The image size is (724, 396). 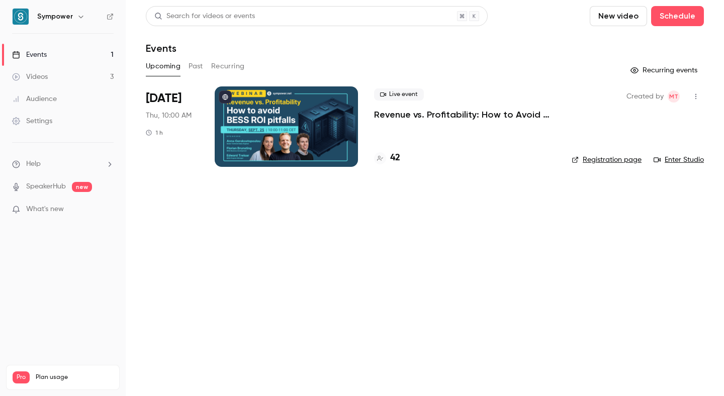 I want to click on div: Settings, so click(x=32, y=121).